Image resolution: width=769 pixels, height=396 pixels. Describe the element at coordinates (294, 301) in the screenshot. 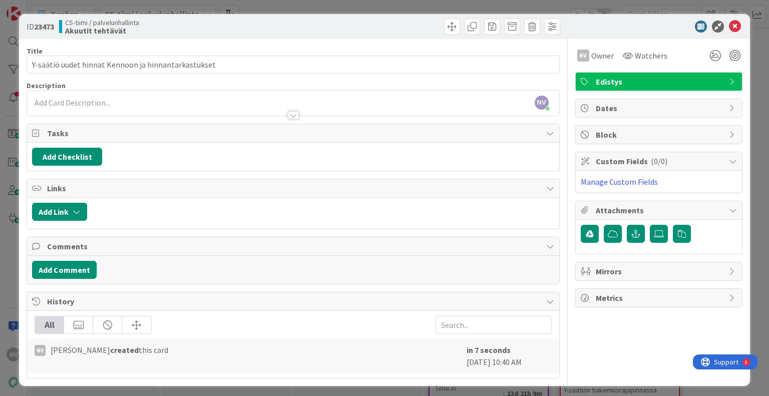

I see `span: History` at that location.